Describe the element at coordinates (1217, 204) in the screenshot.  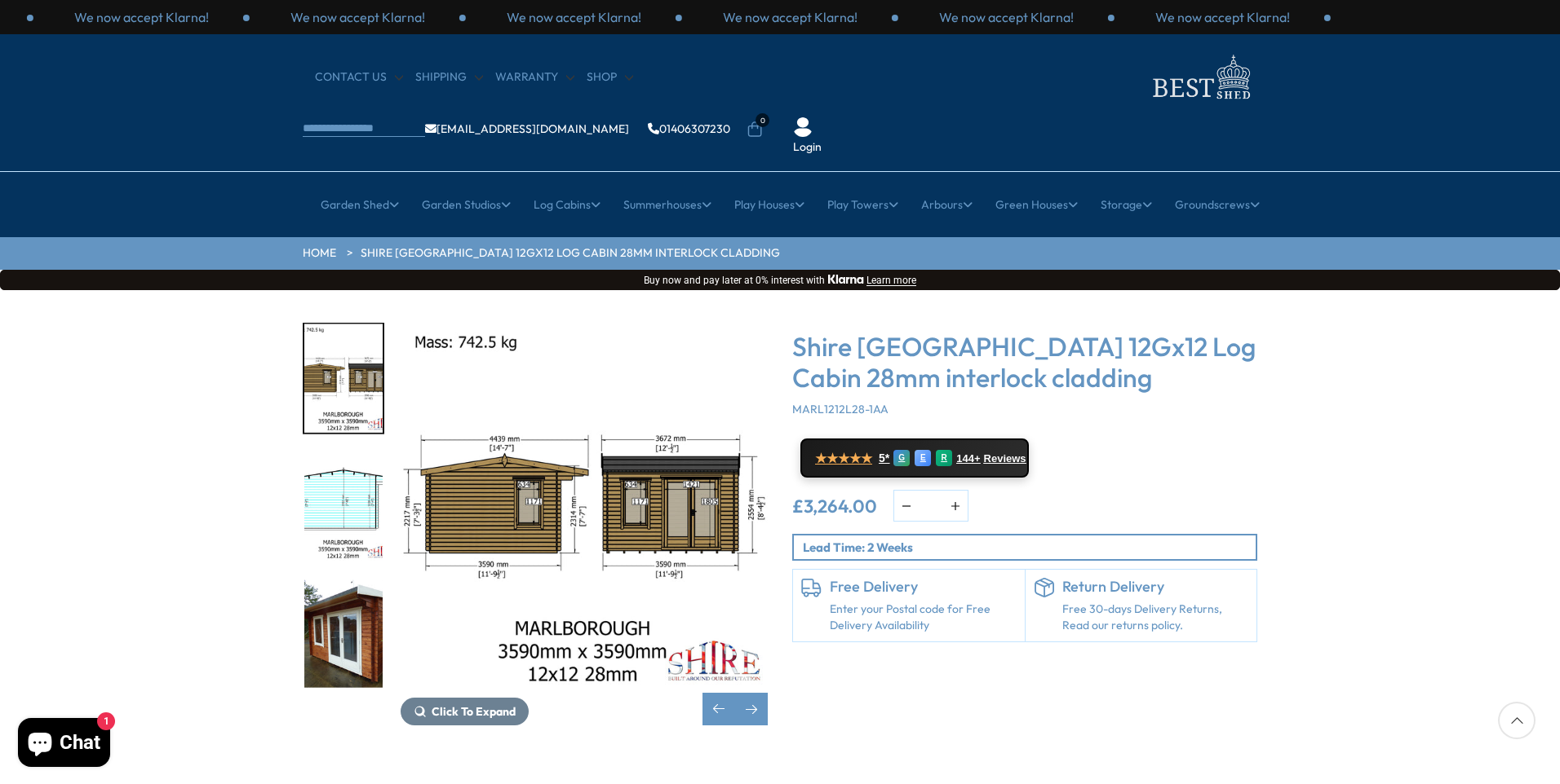
I see `a: Groundscrews` at that location.